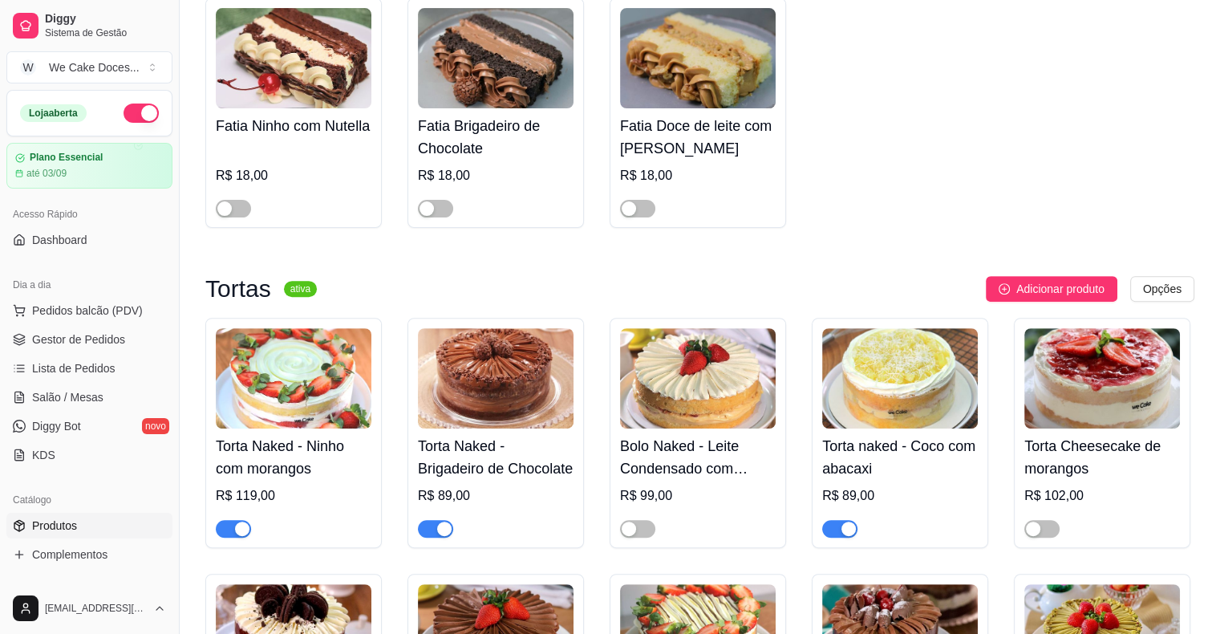 This screenshot has width=1220, height=634. What do you see at coordinates (70, 554) in the screenshot?
I see `span: Complementos` at bounding box center [70, 554].